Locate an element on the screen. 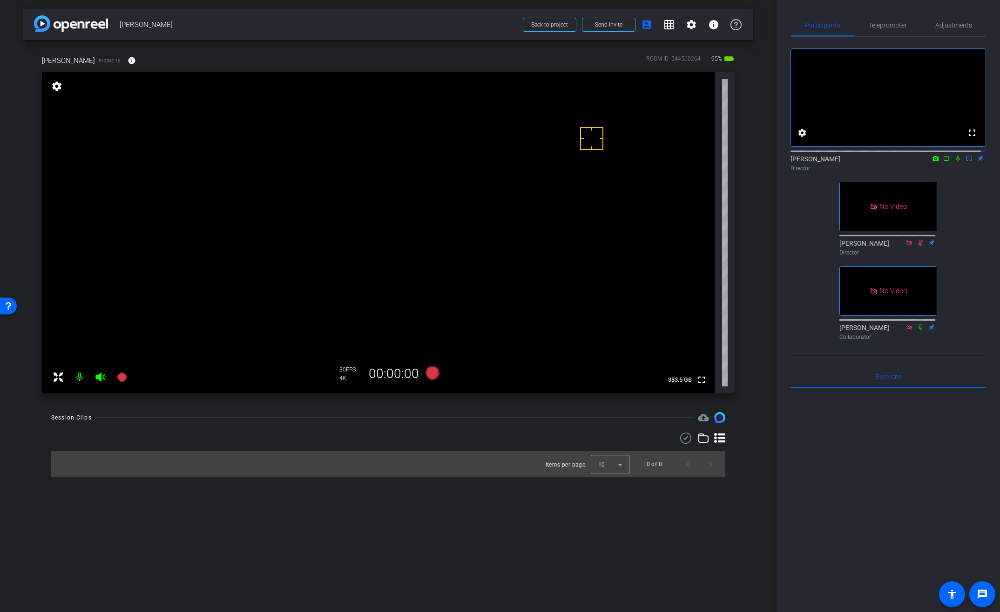 The image size is (1000, 612). div: Items per page: is located at coordinates (566, 464).